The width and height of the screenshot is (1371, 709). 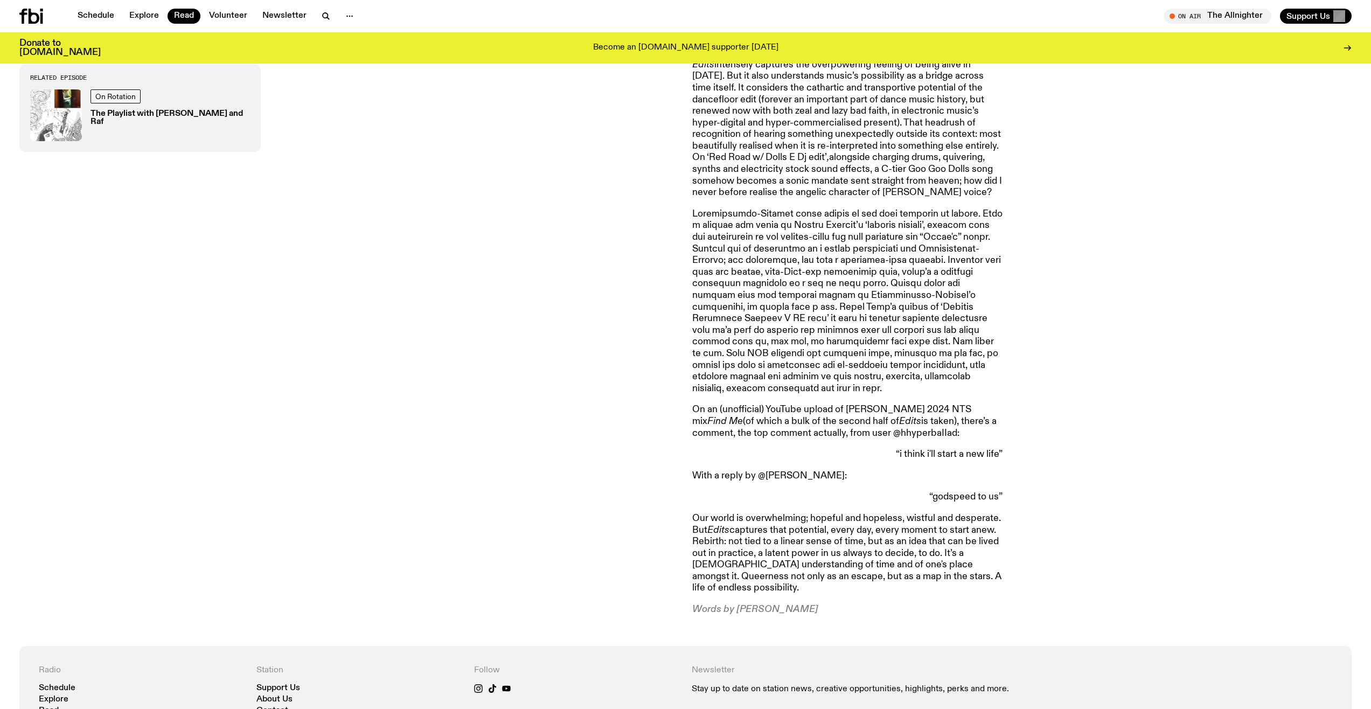 What do you see at coordinates (577, 670) in the screenshot?
I see `h4: Follow` at bounding box center [577, 670].